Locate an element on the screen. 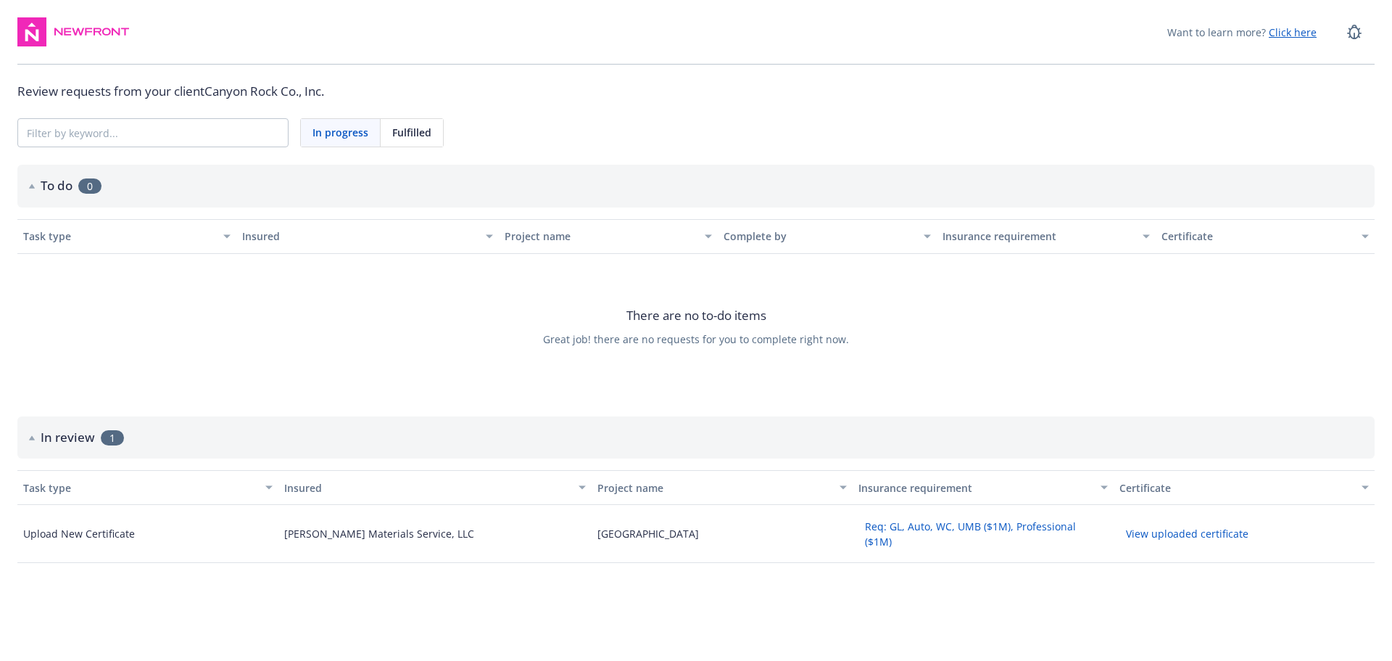 This screenshot has width=1392, height=661. div: Complete by is located at coordinates (819, 236).